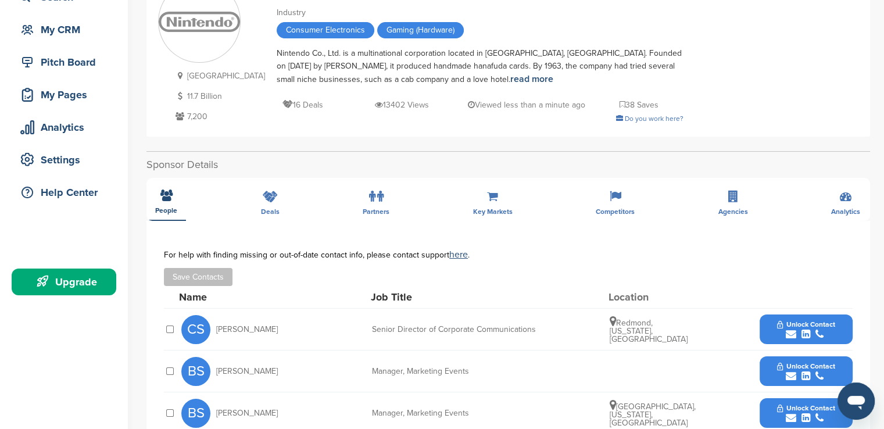  Describe the element at coordinates (652, 297) in the screenshot. I see `div: Location` at that location.